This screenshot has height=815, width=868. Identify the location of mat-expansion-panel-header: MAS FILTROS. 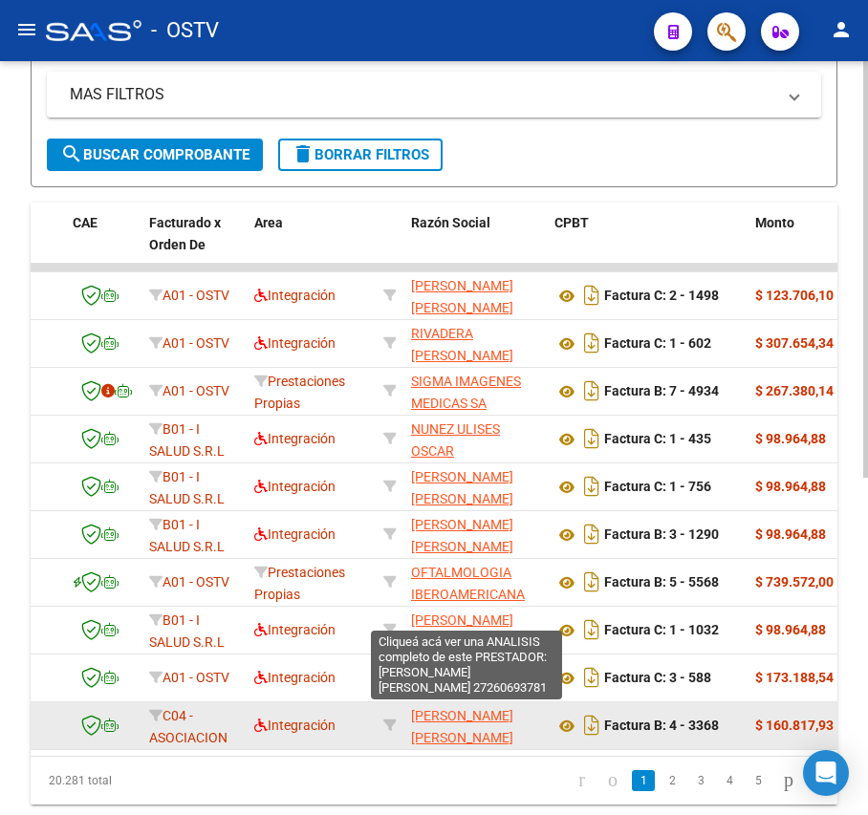
(434, 95).